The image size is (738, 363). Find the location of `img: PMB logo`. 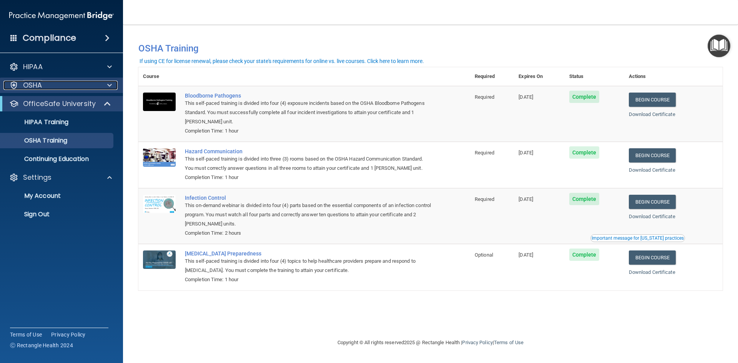

img: PMB logo is located at coordinates (61, 16).